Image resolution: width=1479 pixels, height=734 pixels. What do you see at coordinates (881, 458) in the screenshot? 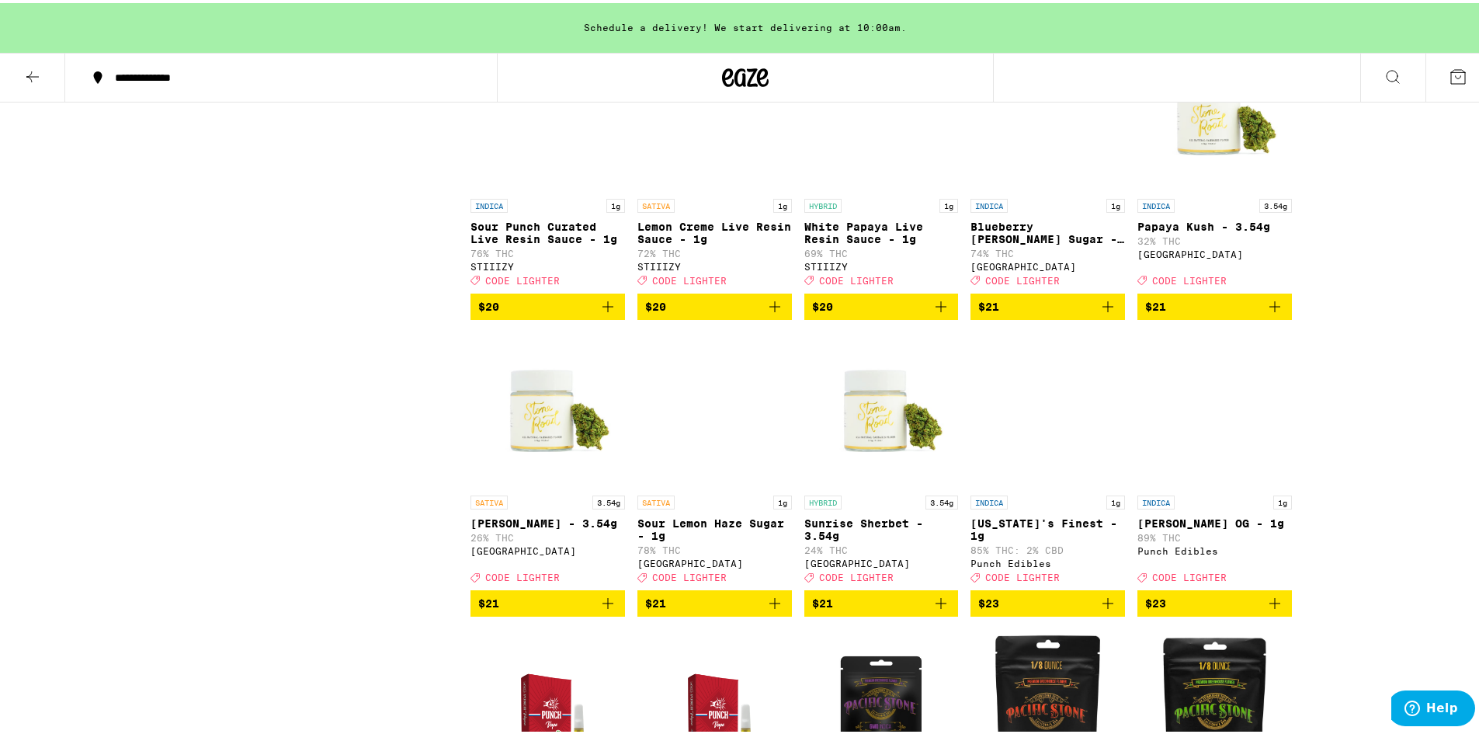
I see `a: Open page for Sunrise Sherbet - 3.54g from Stone Road` at bounding box center [881, 458].